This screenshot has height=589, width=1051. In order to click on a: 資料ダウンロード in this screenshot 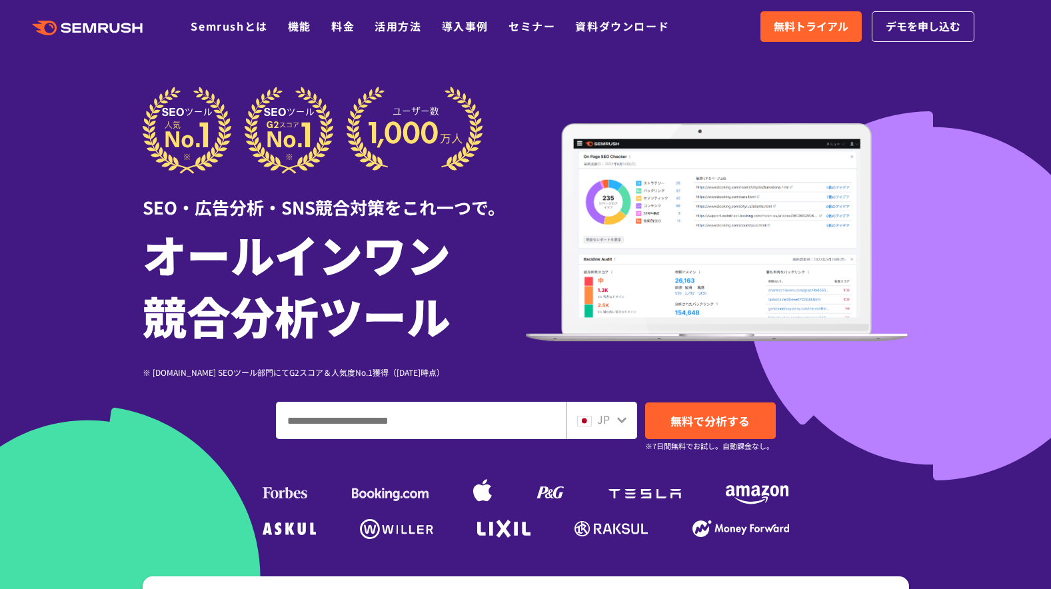, I will do `click(622, 26)`.